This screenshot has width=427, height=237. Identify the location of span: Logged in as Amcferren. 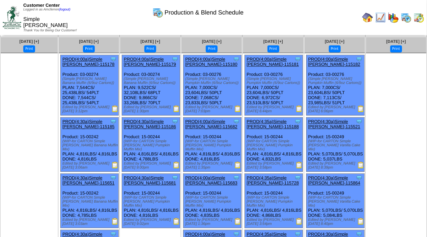
(47, 9).